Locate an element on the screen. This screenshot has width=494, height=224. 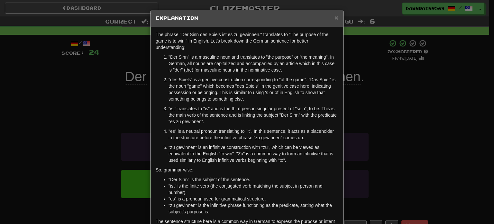
p: So, grammar-wise: is located at coordinates (247, 170).